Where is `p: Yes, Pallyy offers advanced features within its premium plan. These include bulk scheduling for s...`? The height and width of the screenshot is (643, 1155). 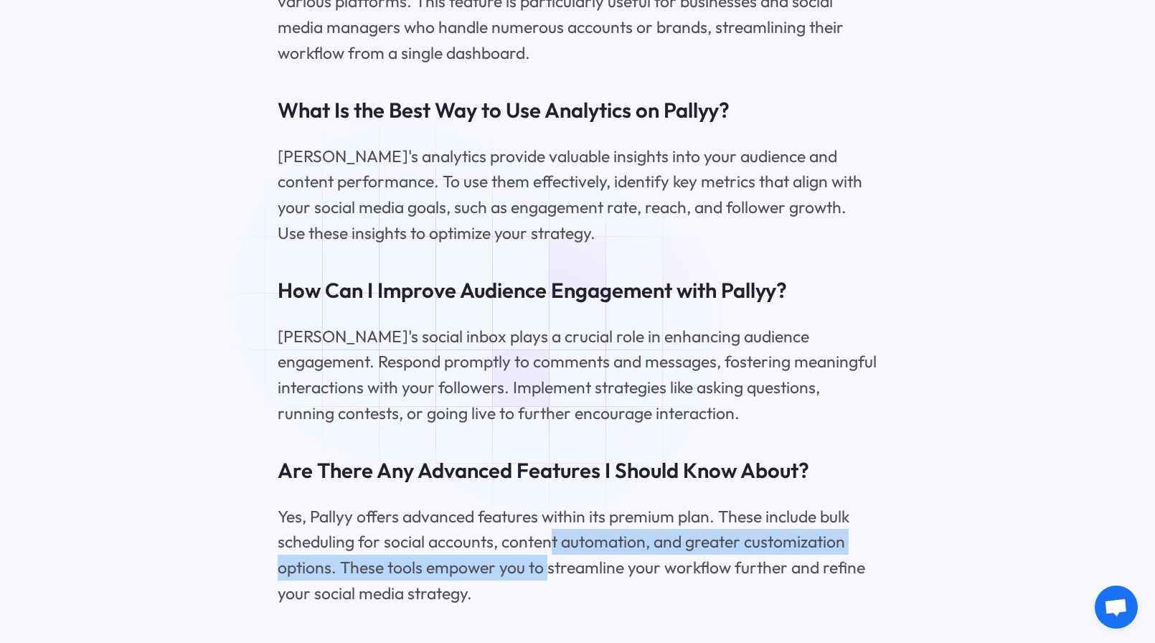 p: Yes, Pallyy offers advanced features within its premium plan. These include bulk scheduling for s... is located at coordinates (577, 555).